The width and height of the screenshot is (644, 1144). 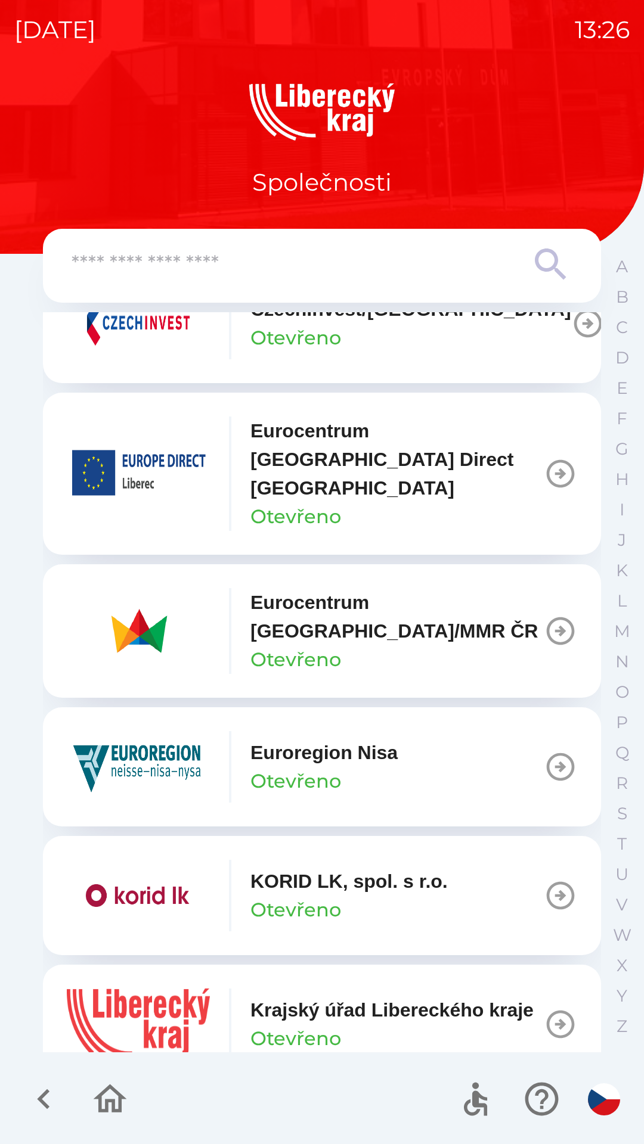 I want to click on button: KORID LK, spol. s r.o.Otevřeno, so click(x=322, y=896).